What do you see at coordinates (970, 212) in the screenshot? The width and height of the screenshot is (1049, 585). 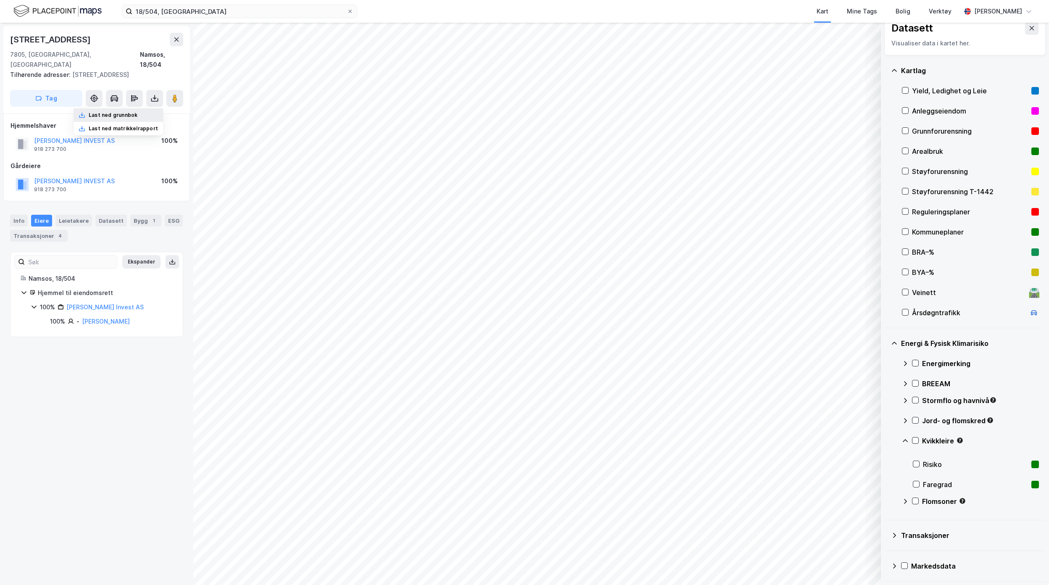 I see `div: Reguleringsplaner` at bounding box center [970, 212].